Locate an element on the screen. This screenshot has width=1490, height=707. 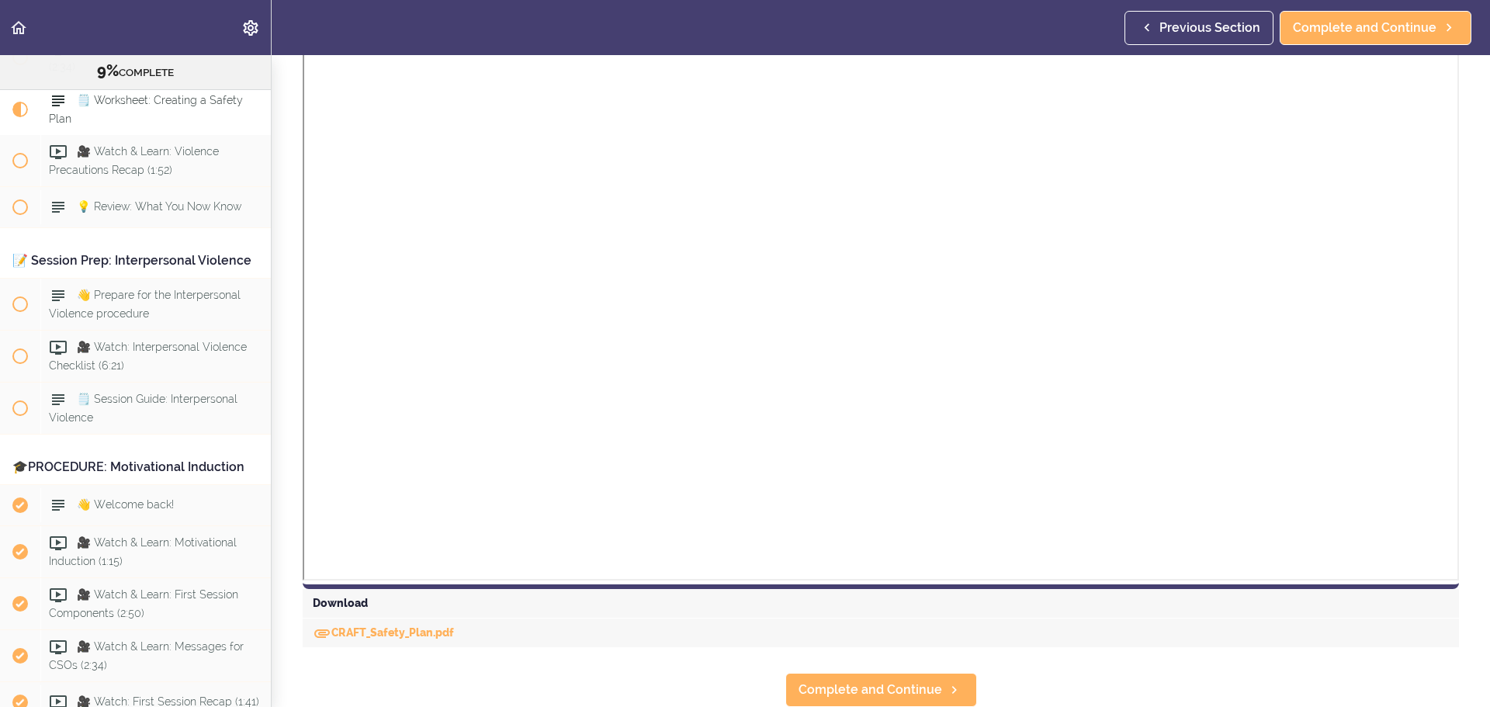
div: Download is located at coordinates (881, 604).